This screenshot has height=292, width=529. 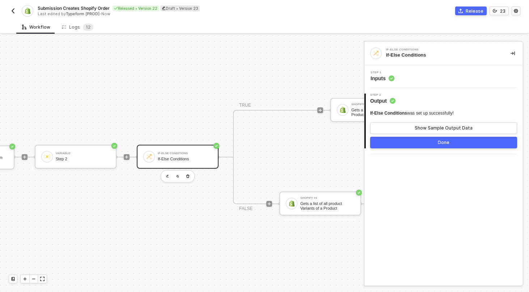 What do you see at coordinates (516, 11) in the screenshot?
I see `span: icon-settings` at bounding box center [516, 11].